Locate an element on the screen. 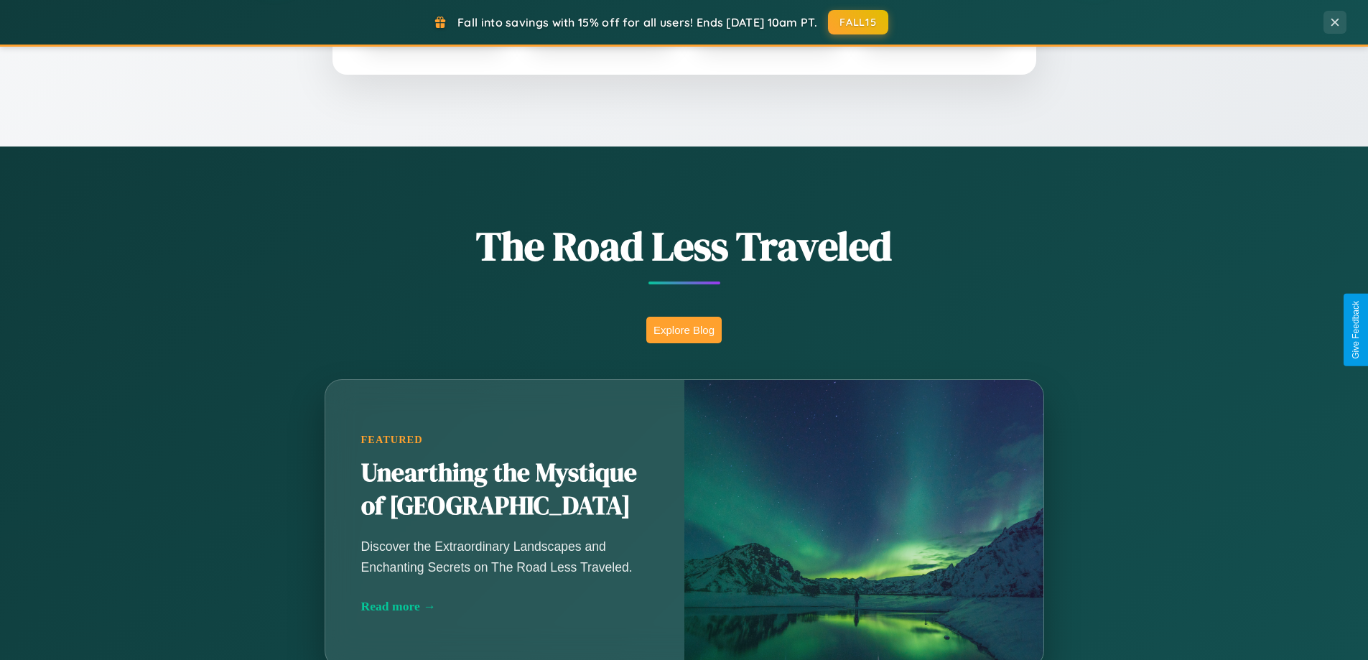 The width and height of the screenshot is (1368, 660). button: Explore Blog is located at coordinates (684, 330).